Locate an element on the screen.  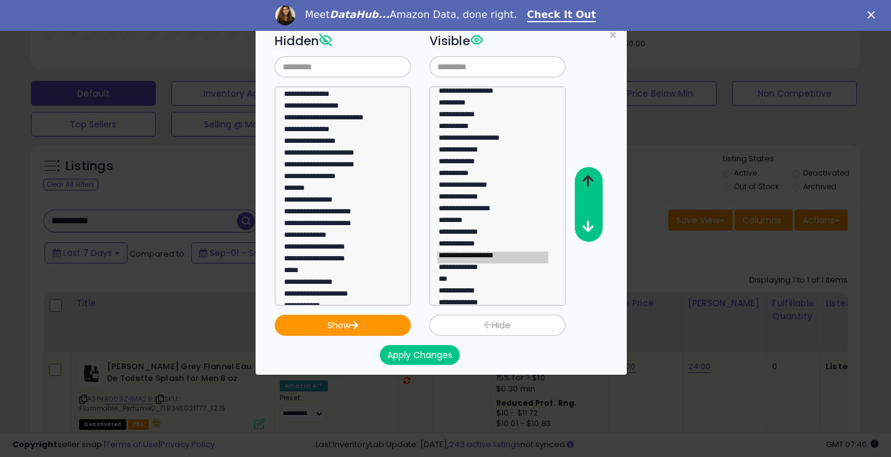
button: Hide is located at coordinates (498, 326).